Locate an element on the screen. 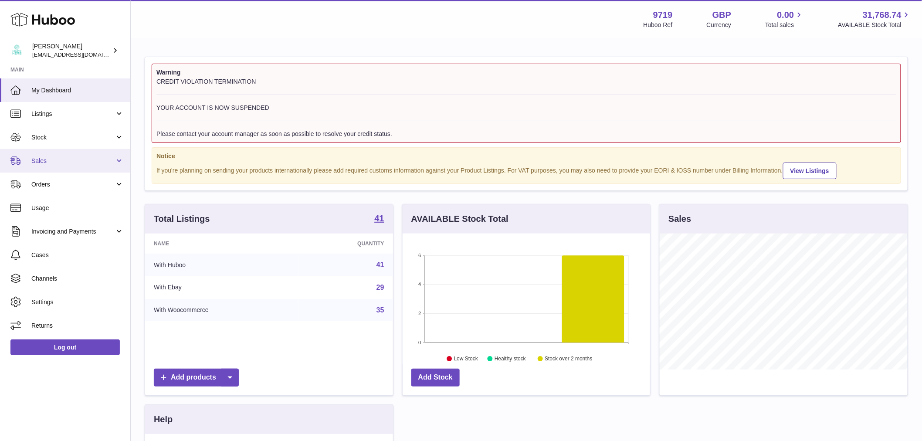  strong: 41 is located at coordinates (379, 218).